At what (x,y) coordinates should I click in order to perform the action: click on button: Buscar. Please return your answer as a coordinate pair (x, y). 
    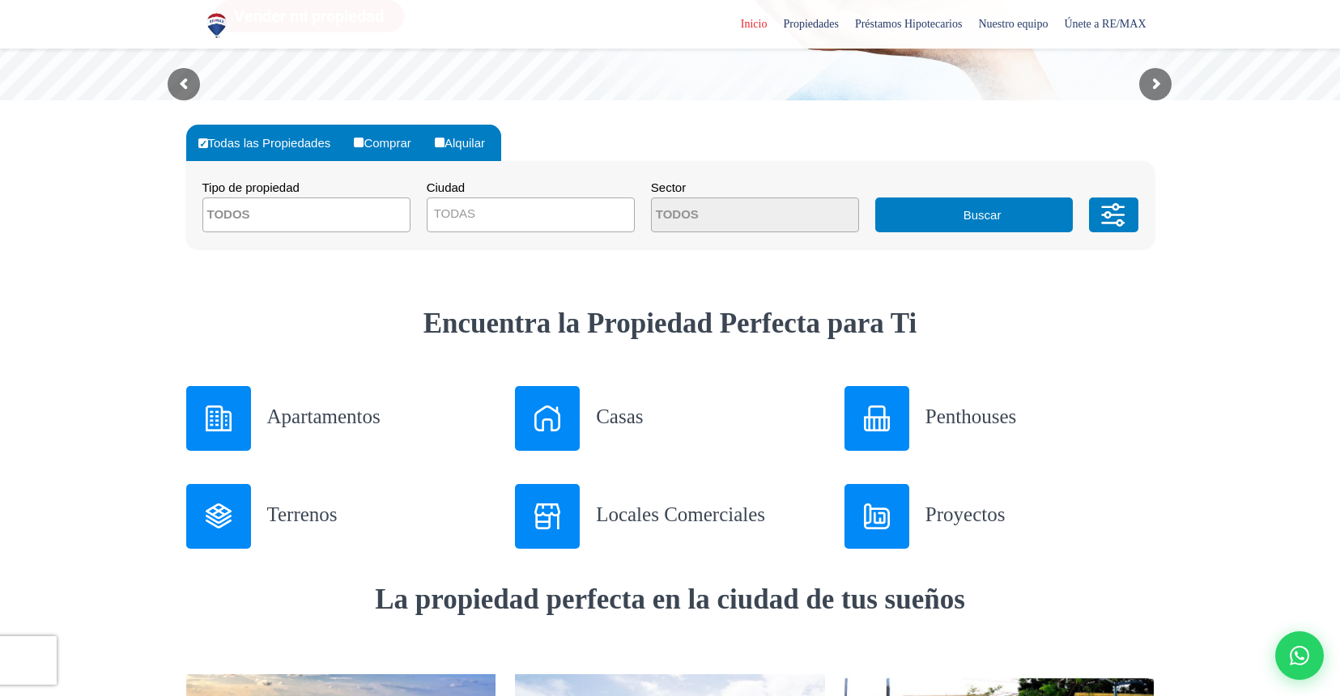
    Looking at the image, I should click on (974, 215).